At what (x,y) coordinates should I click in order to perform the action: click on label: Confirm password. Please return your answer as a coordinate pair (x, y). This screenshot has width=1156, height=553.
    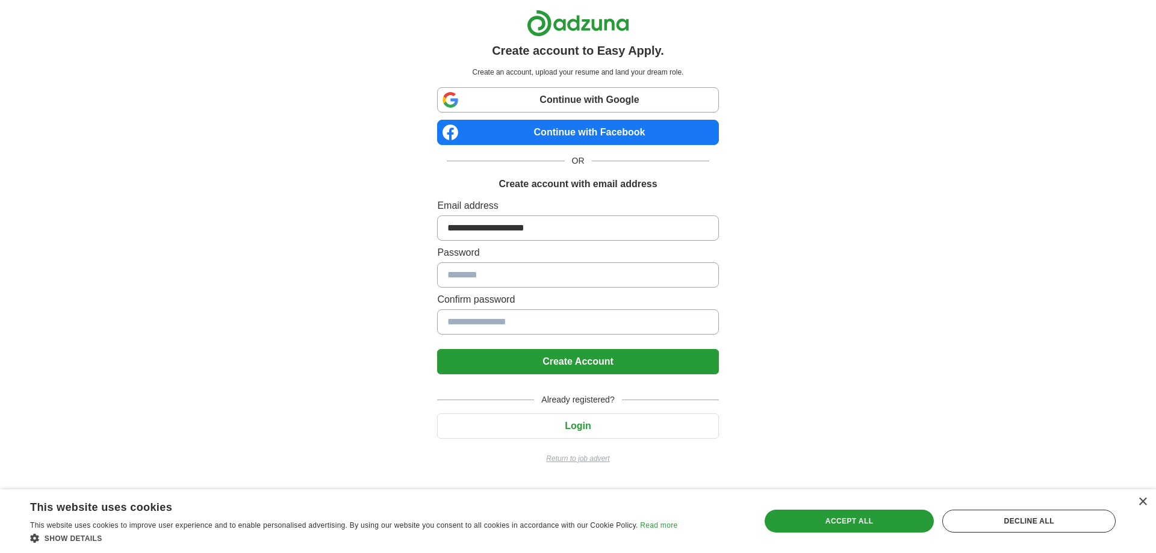
    Looking at the image, I should click on (577, 300).